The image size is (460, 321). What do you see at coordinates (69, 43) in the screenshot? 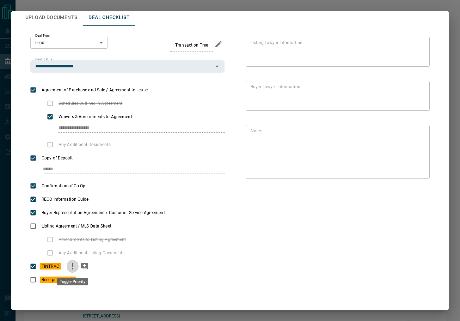
I see `div: Lead` at bounding box center [69, 43].